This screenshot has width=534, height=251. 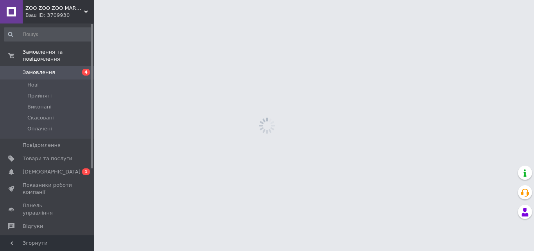 What do you see at coordinates (48, 34) in the screenshot?
I see `input: Пошук` at bounding box center [48, 34].